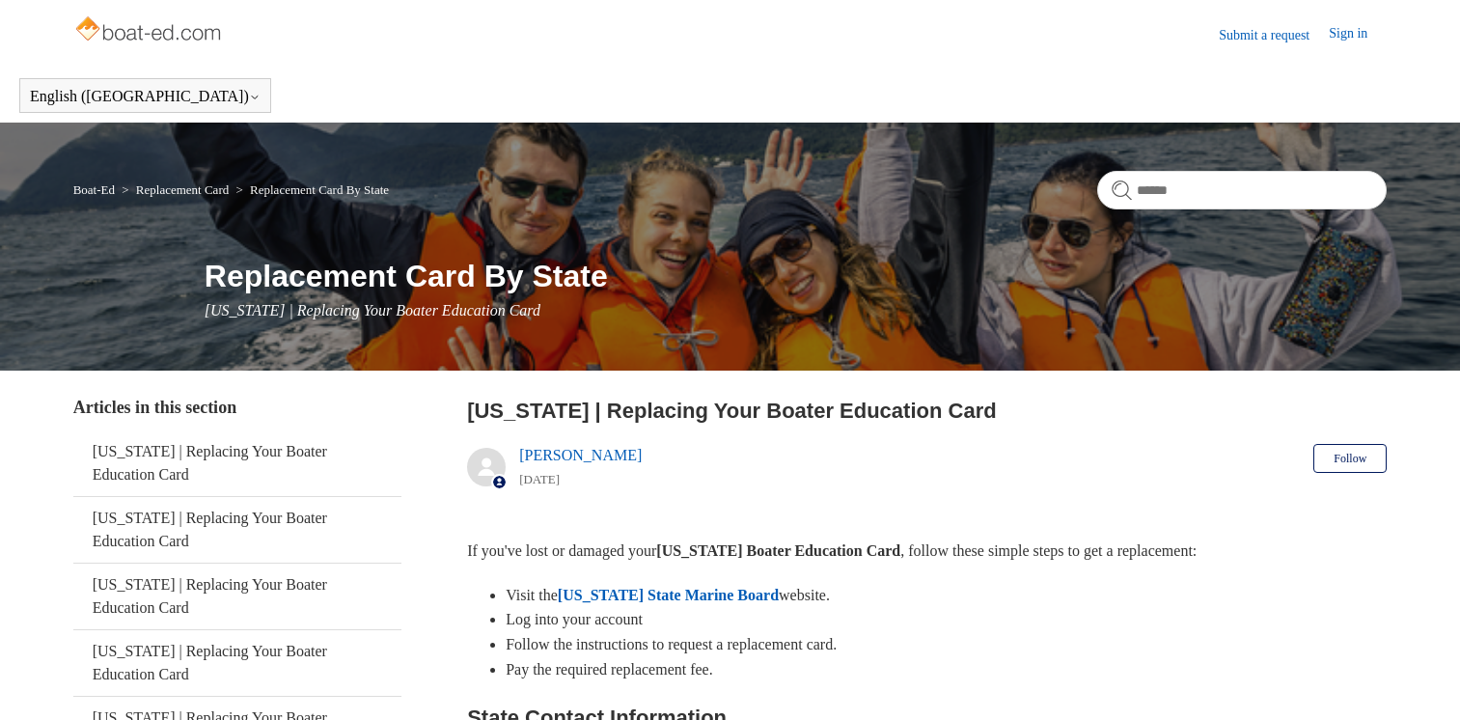 The image size is (1460, 720). Describe the element at coordinates (150, 31) in the screenshot. I see `img: Boat-Ed Help Center home page` at that location.